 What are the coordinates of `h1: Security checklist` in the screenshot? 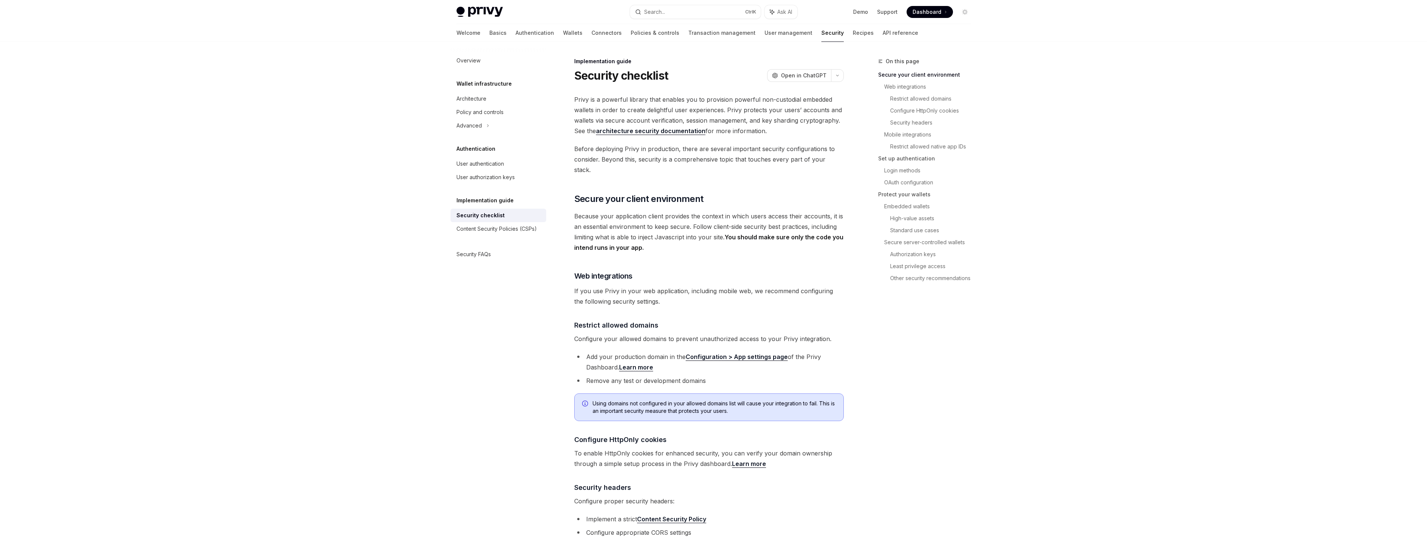 It's located at (621, 76).